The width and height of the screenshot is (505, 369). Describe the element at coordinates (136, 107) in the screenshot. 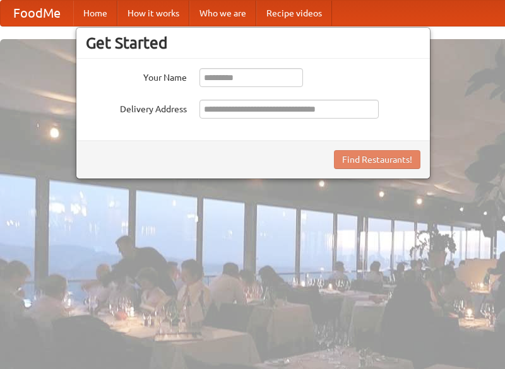

I see `label: Delivery Address` at that location.